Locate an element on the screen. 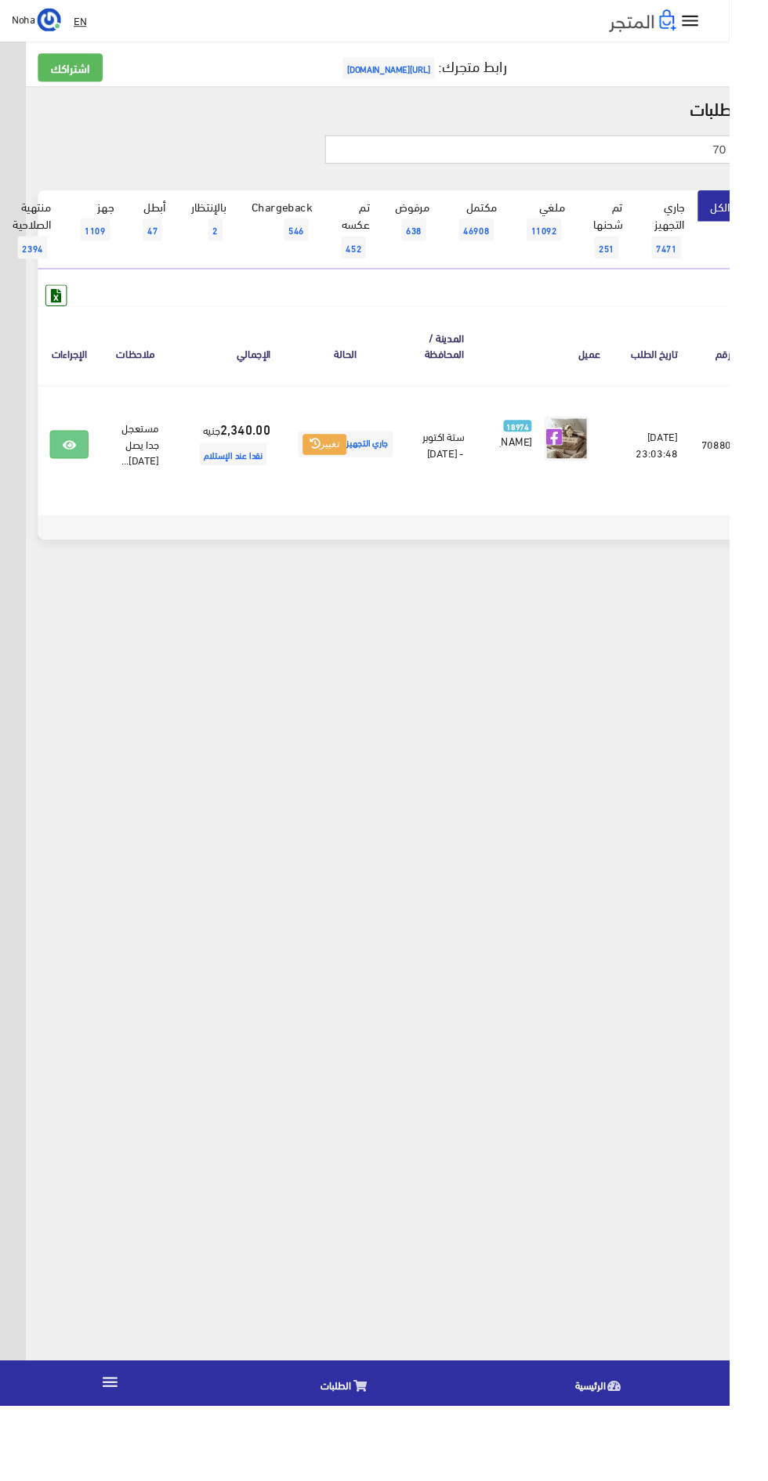 Image resolution: width=768 pixels, height=1481 pixels. span: 11092 is located at coordinates (573, 242).